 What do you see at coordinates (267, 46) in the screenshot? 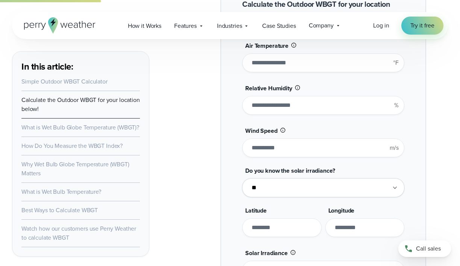
I see `span: Air Temperature` at bounding box center [267, 46].